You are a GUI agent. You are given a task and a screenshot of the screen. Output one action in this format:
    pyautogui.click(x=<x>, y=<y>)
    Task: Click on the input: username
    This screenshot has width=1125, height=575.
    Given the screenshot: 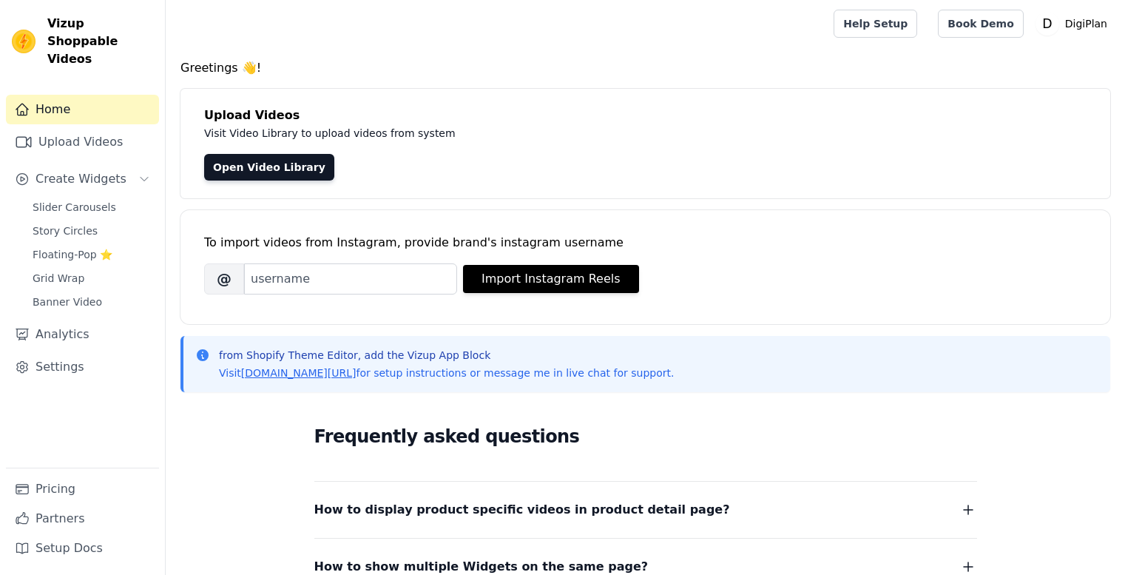 What is the action you would take?
    pyautogui.click(x=351, y=279)
    